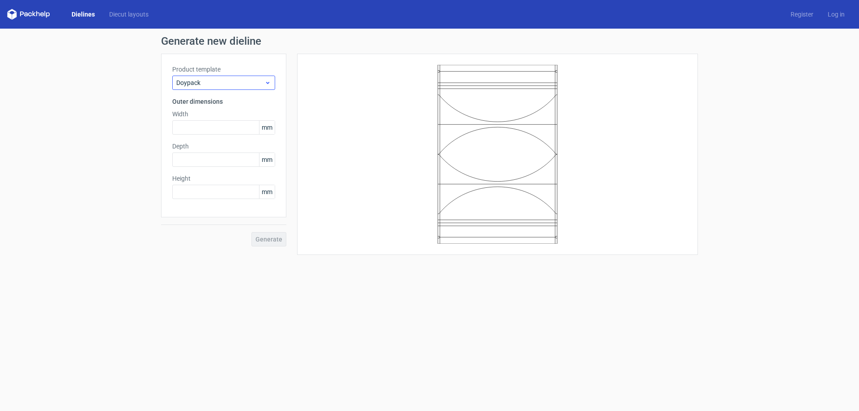  Describe the element at coordinates (224, 114) in the screenshot. I see `label: Width` at that location.